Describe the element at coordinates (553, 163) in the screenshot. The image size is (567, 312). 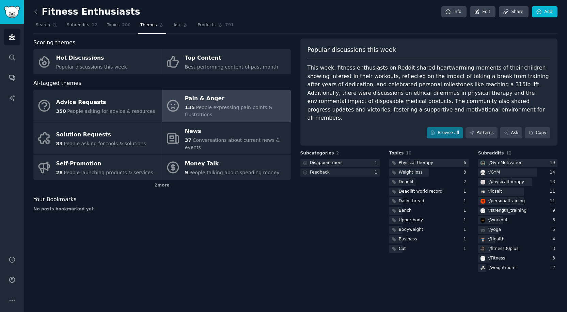
I see `div: 19` at that location.